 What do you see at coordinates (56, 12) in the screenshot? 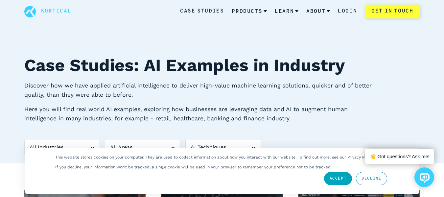
I see `a: Kortical` at bounding box center [56, 12].